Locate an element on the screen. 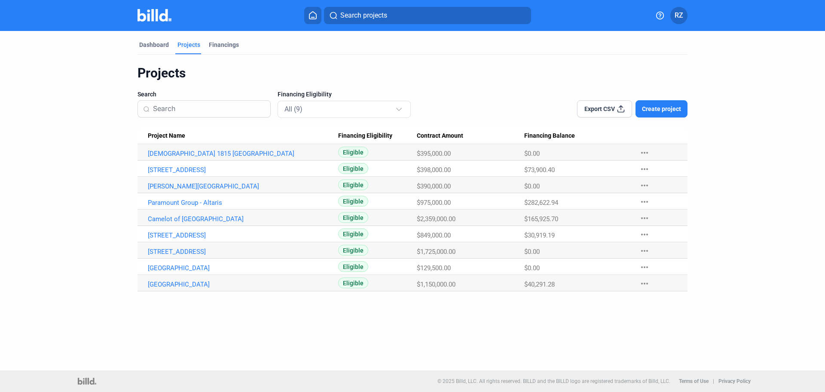 The height and width of the screenshot is (392, 825). span: $395,000.00 is located at coordinates (434, 153).